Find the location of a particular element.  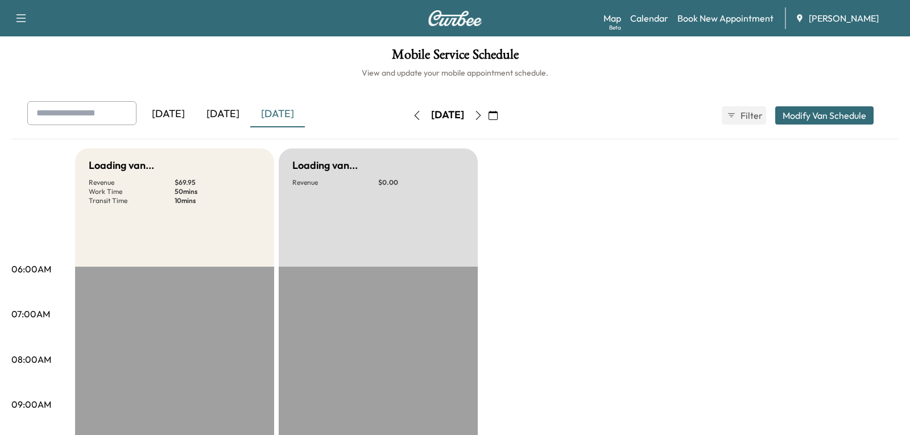

p: $ 69.95 is located at coordinates (217, 183).